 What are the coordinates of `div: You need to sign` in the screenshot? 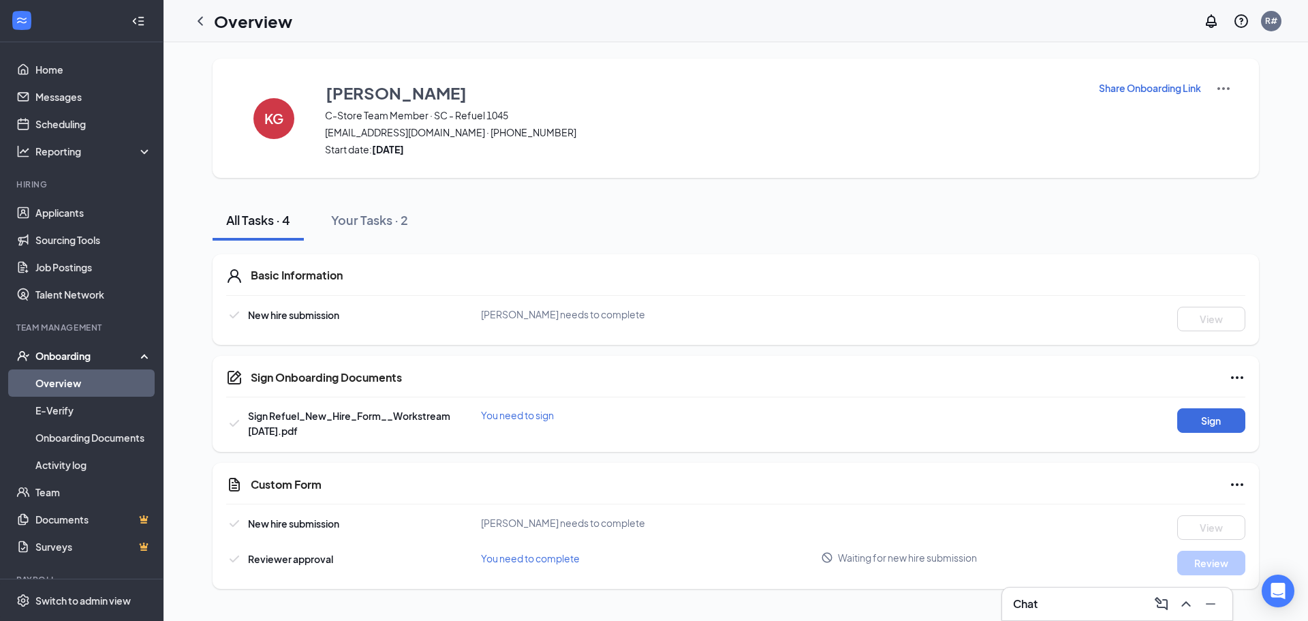 It's located at (651, 415).